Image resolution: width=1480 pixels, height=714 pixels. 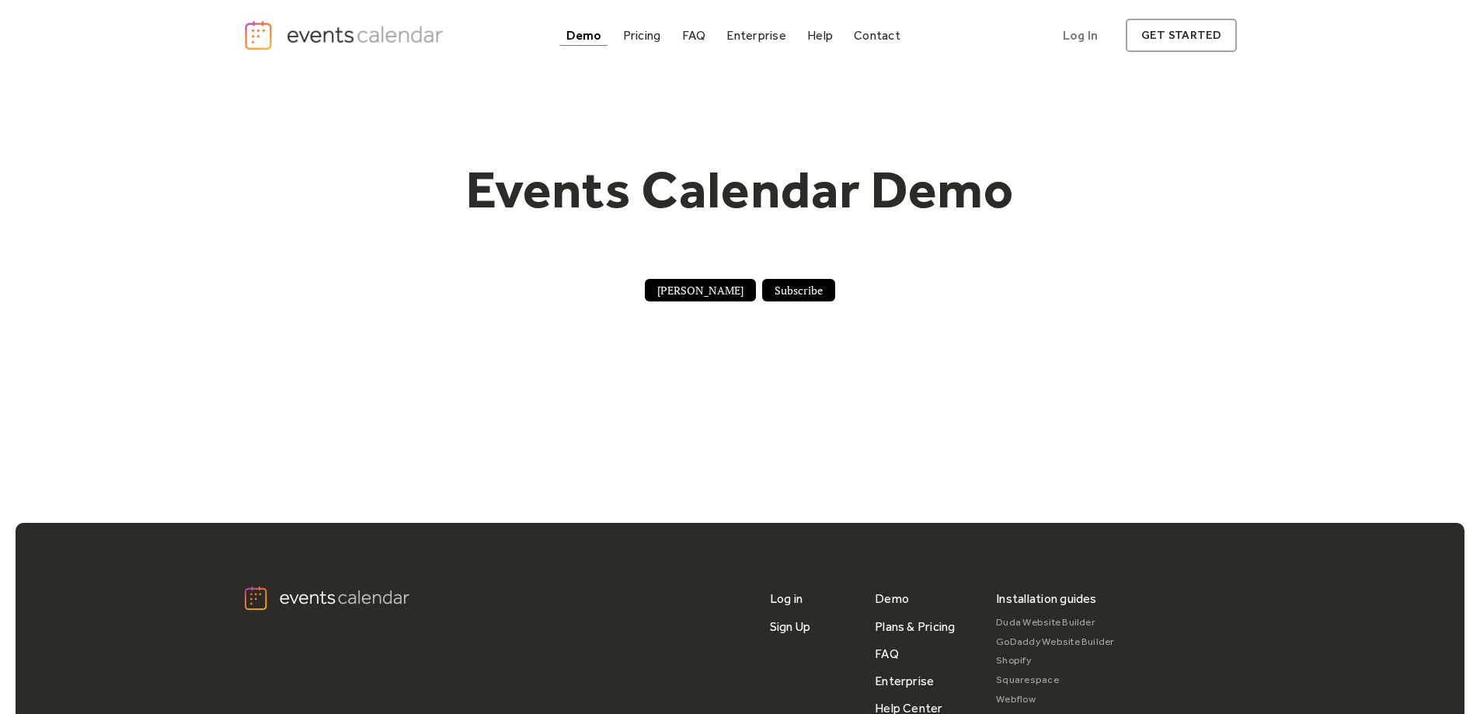 What do you see at coordinates (915, 626) in the screenshot?
I see `a: Plans & Pricing` at bounding box center [915, 626].